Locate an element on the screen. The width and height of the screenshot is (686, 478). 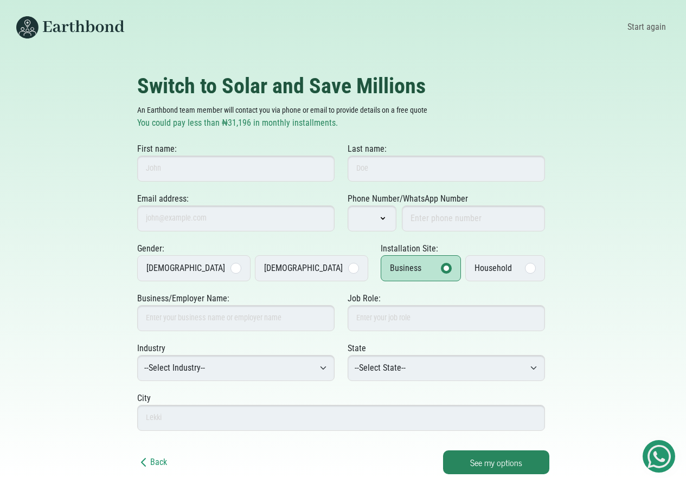
h2: Switch to Solar and Save Millions is located at coordinates (343, 86).